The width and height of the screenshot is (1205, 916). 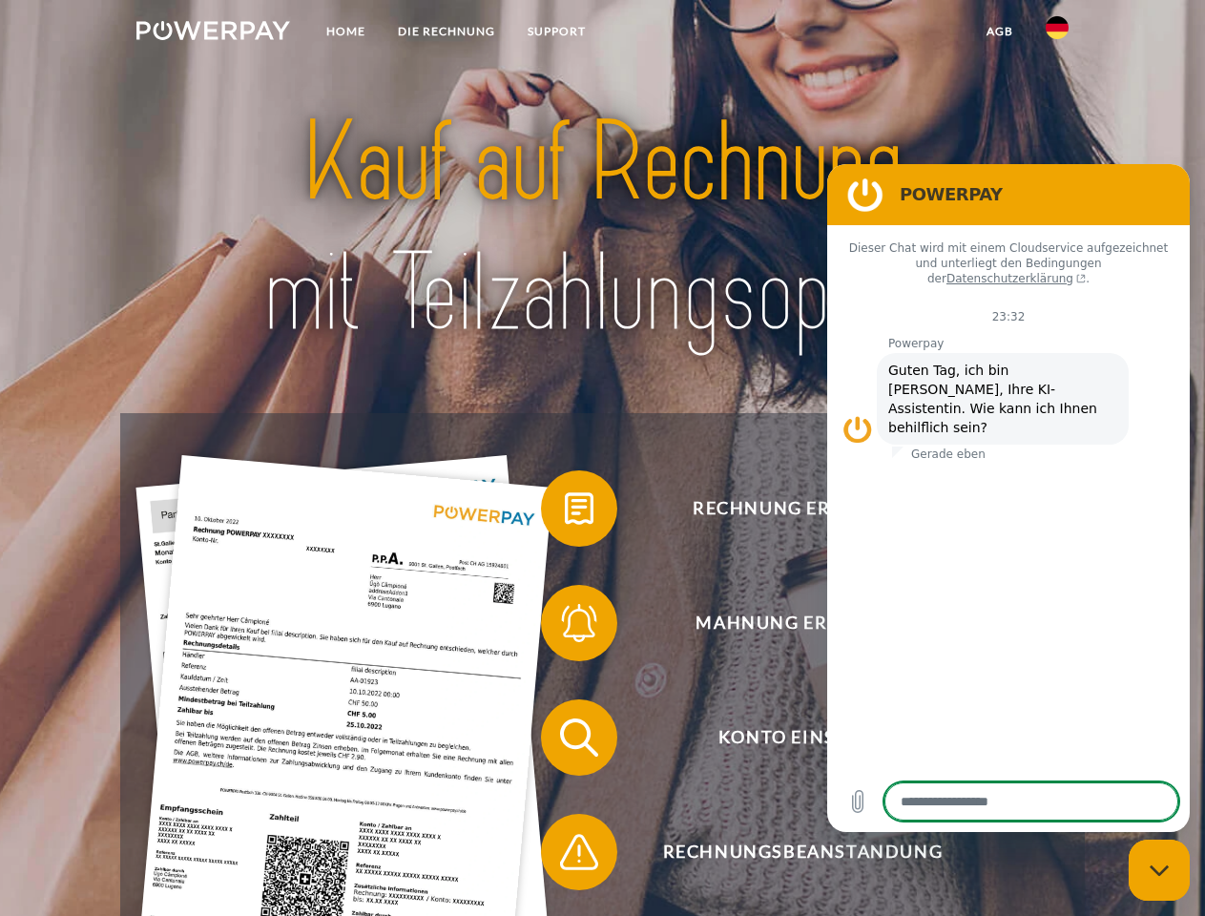 I want to click on a: Mahnung erhalten?, so click(x=789, y=623).